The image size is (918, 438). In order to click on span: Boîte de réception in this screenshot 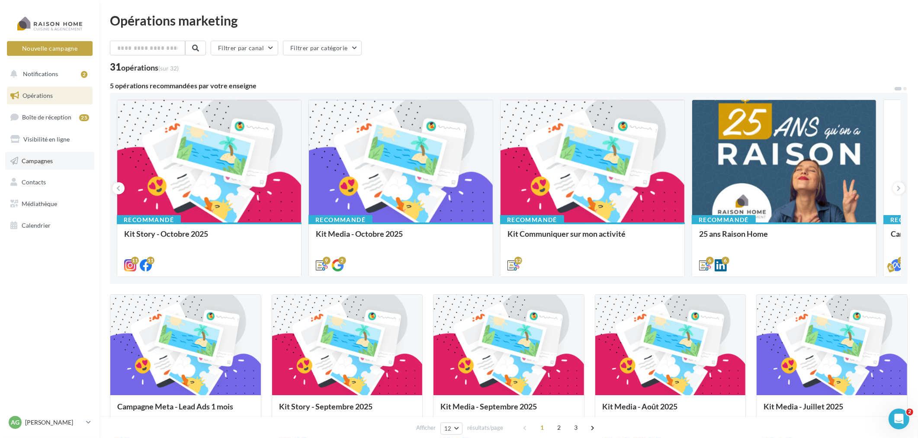, I will do `click(47, 117)`.